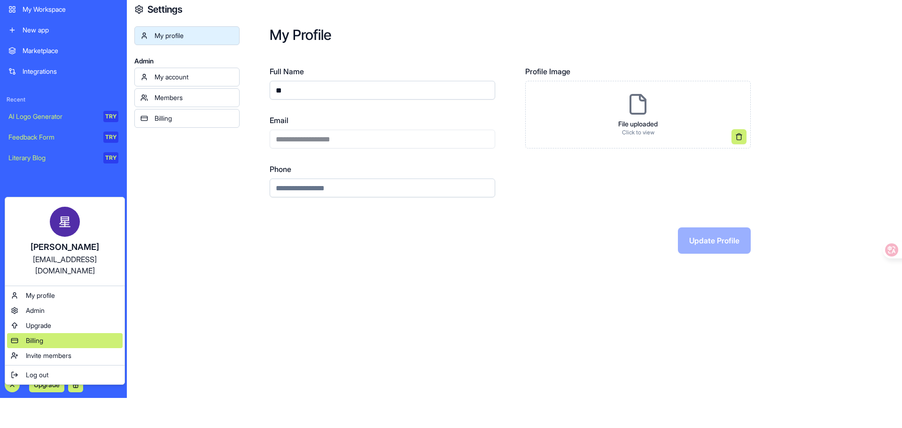  Describe the element at coordinates (34, 341) in the screenshot. I see `span: Billing` at that location.